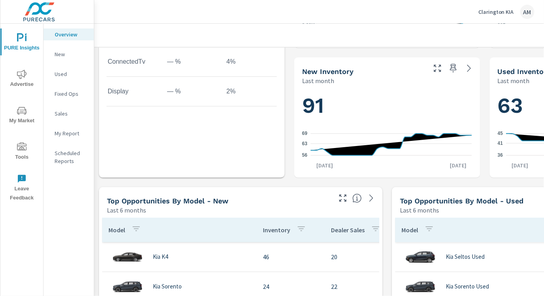 Image resolution: width=544 pixels, height=296 pixels. I want to click on div: Fixed Ops, so click(69, 94).